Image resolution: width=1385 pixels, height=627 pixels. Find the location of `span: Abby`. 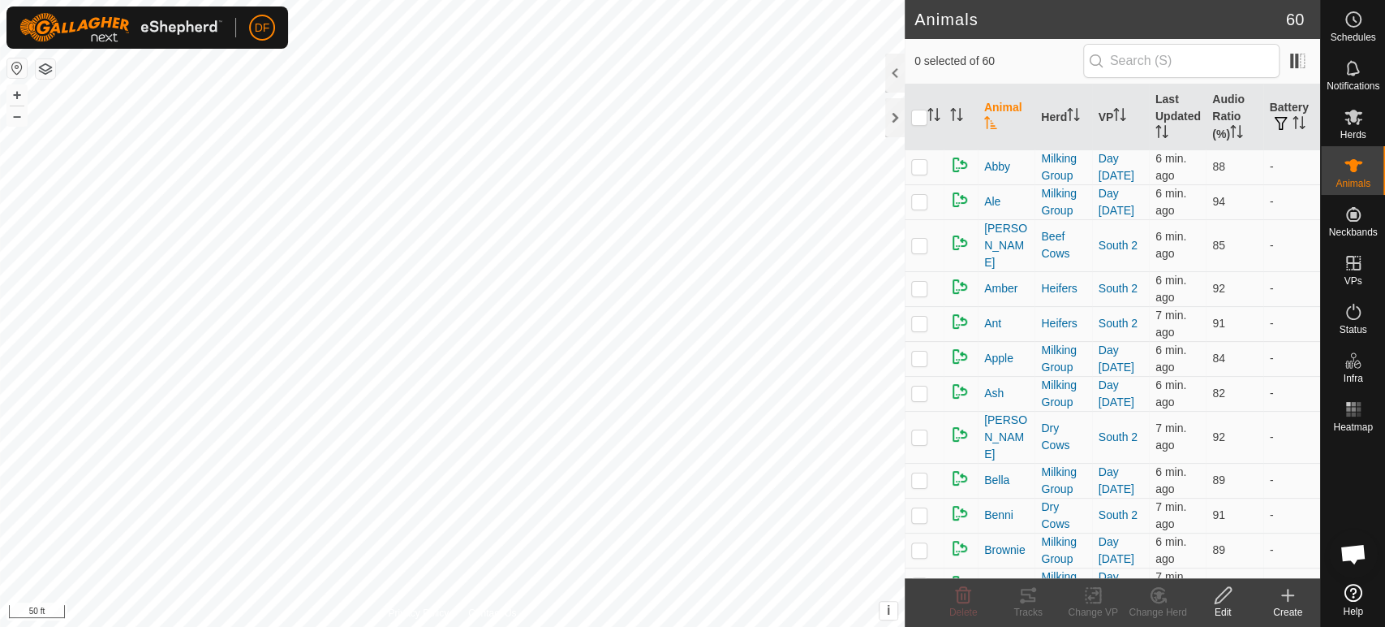

span: Abby is located at coordinates (997, 166).